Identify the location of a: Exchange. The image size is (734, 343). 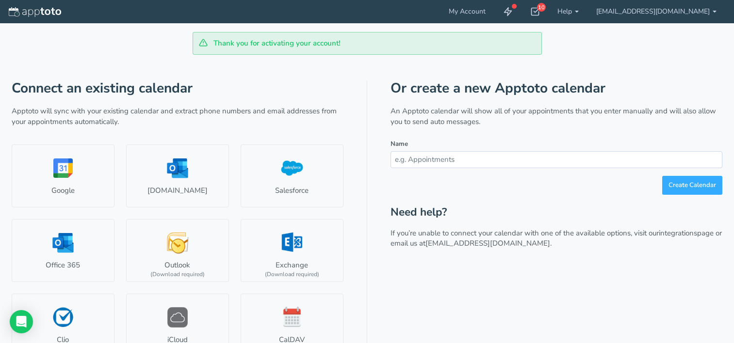
(292, 251).